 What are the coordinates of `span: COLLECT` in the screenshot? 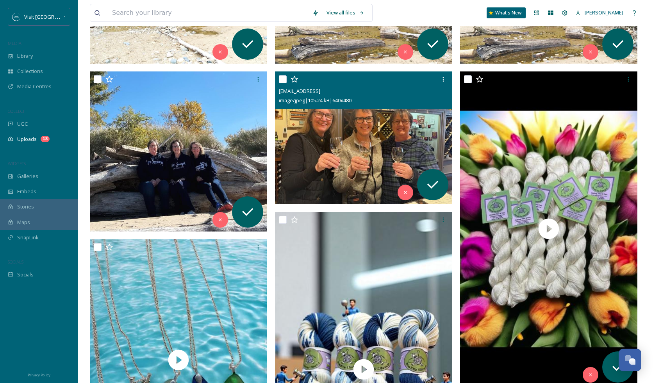 It's located at (16, 111).